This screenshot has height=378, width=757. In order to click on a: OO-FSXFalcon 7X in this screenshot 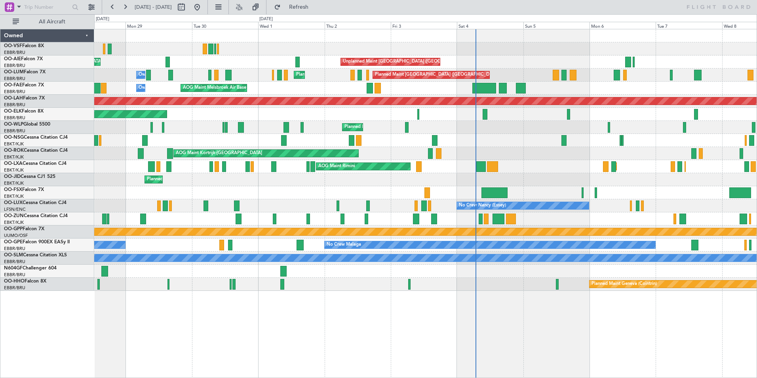, I will do `click(24, 190)`.